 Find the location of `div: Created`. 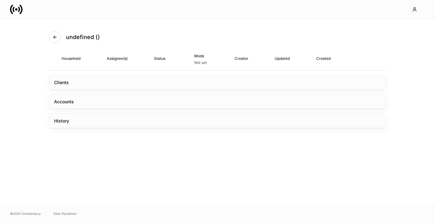

div: Created is located at coordinates (323, 58).